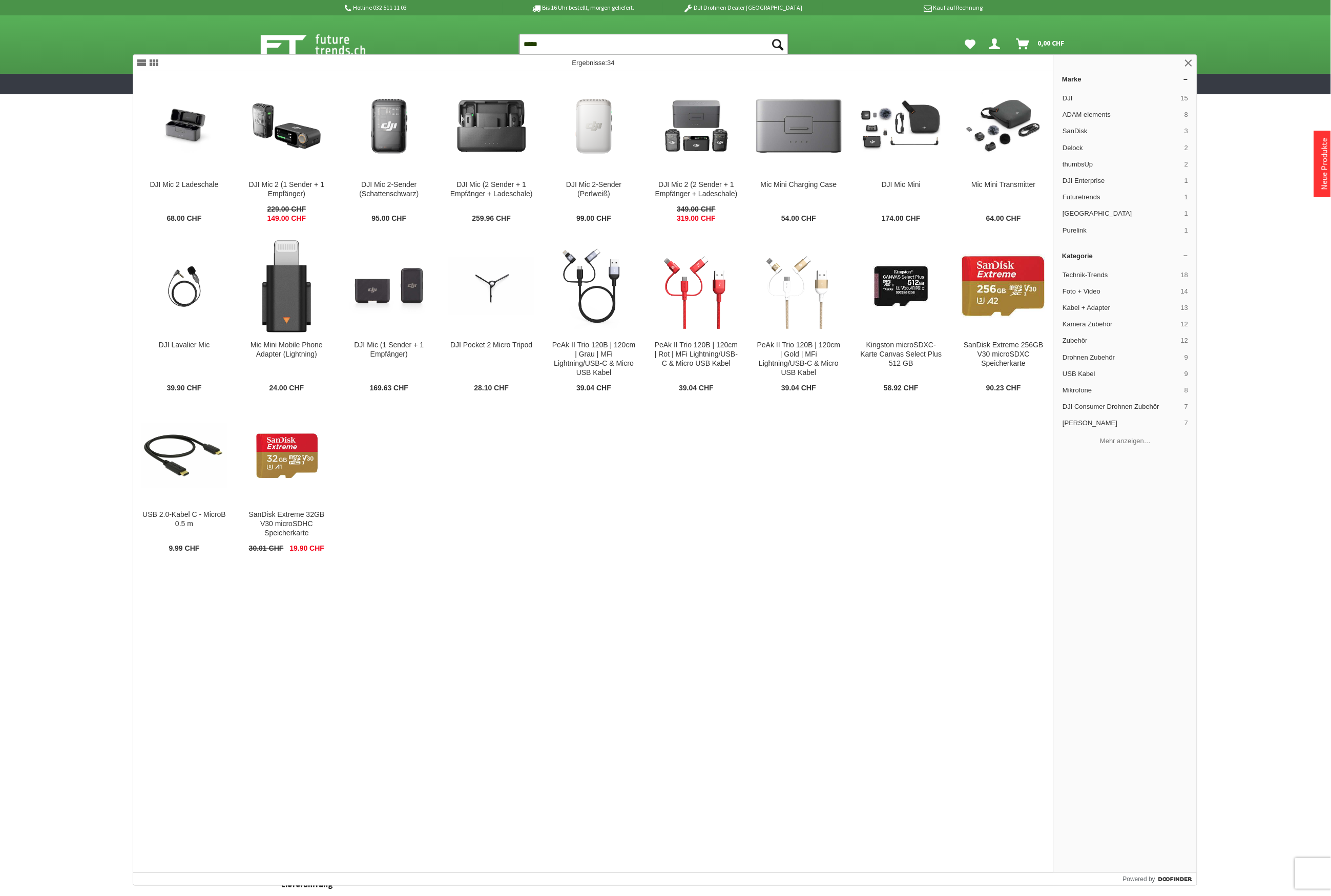 The image size is (1331, 896). Describe the element at coordinates (696, 210) in the screenshot. I see `span: 349.00 CHF` at that location.